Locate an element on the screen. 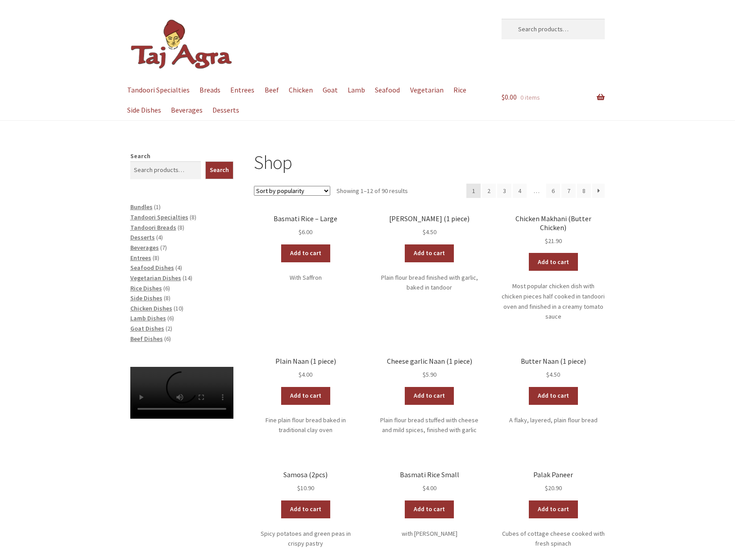  a: Add to cart: “Basmati Rice - Large” is located at coordinates (306, 253).